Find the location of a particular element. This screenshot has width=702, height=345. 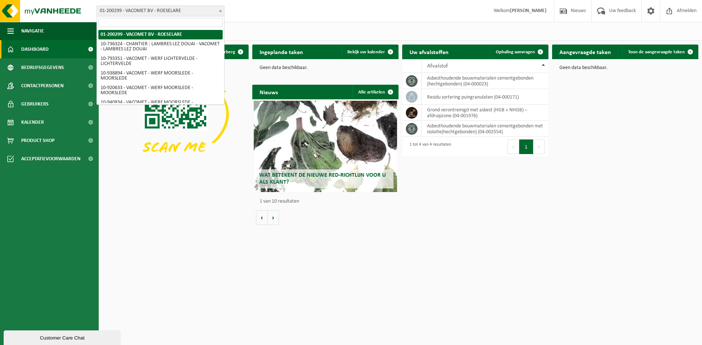

span: Wat betekent de nieuwe RED-richtlijn voor u als klant? is located at coordinates (322, 179).